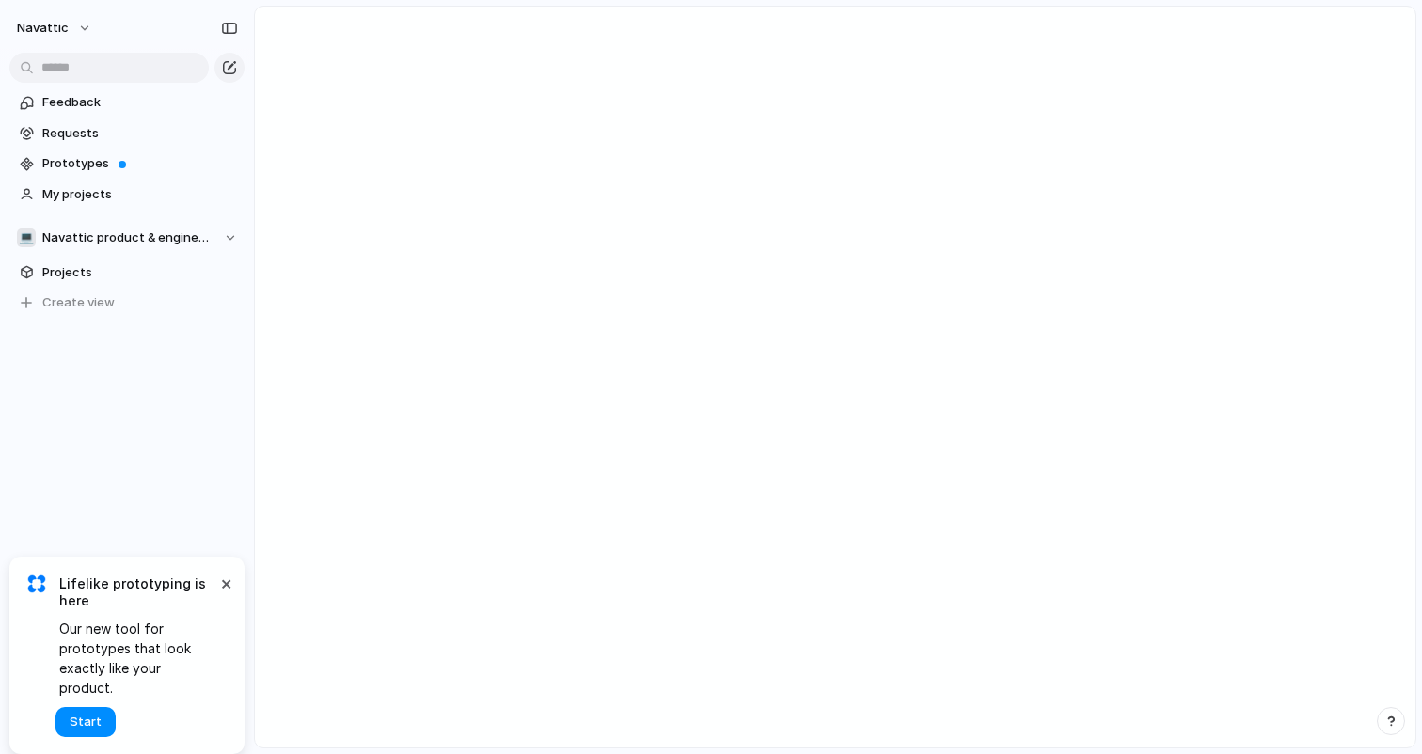  What do you see at coordinates (128, 238) in the screenshot?
I see `span: Navattic product & engineering` at bounding box center [128, 238].